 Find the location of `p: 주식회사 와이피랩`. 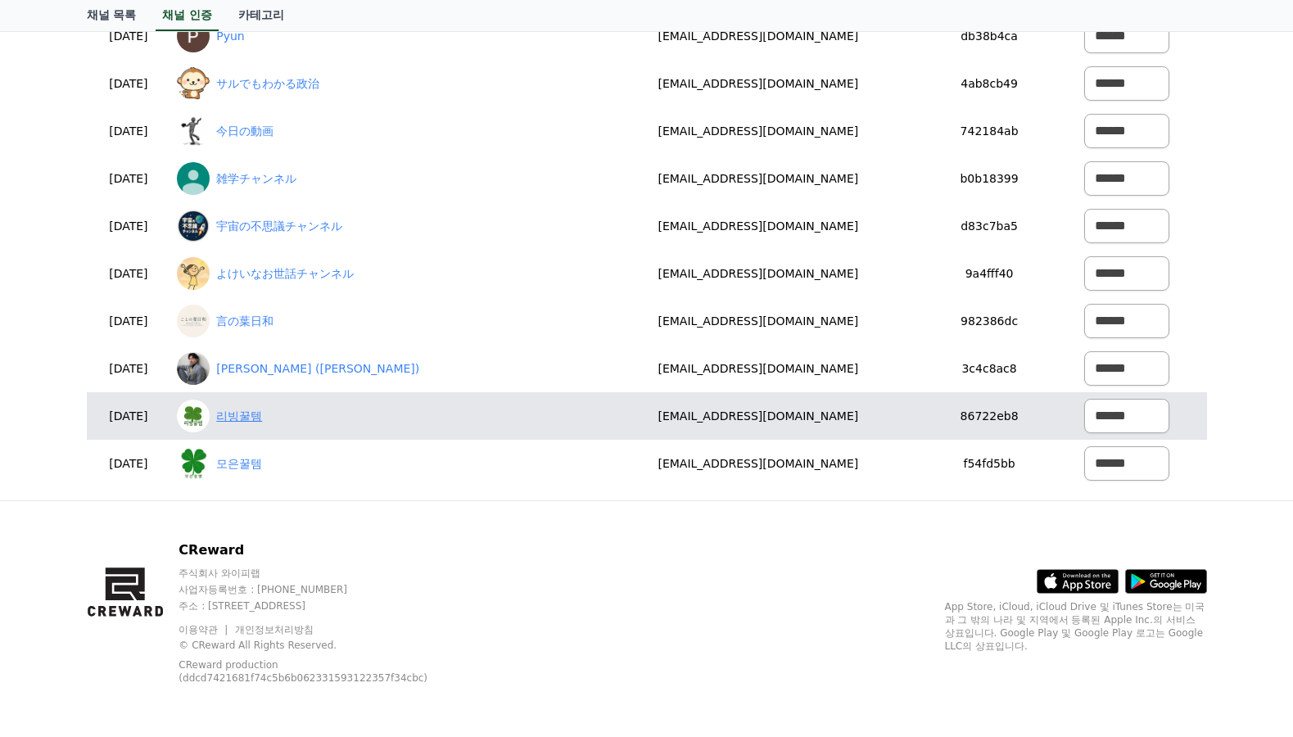

p: 주식회사 와이피랩 is located at coordinates (322, 573).